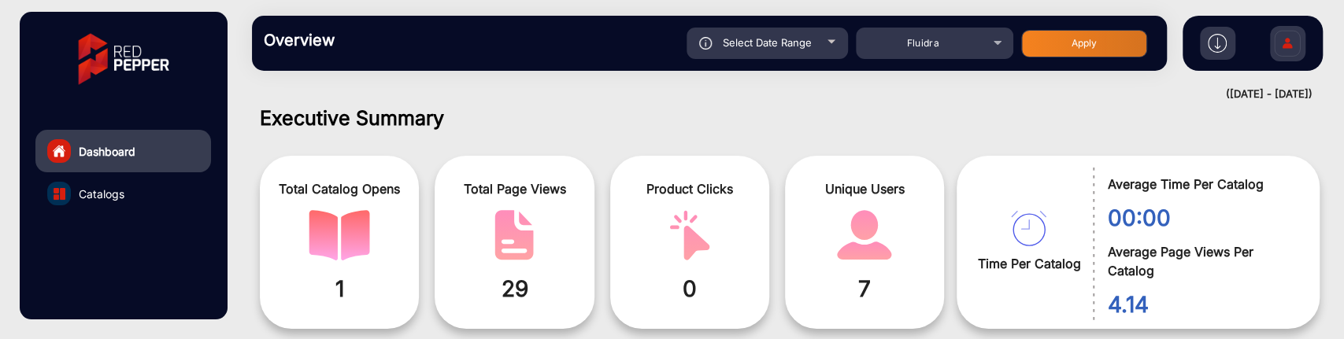 This screenshot has width=1344, height=339. I want to click on h3: Overview, so click(374, 40).